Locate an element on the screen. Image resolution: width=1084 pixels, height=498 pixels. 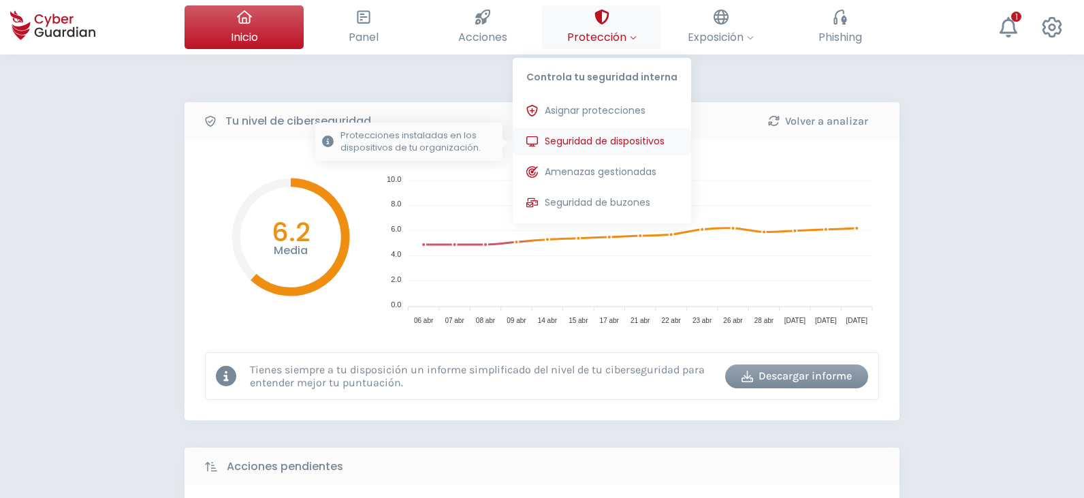
button: Seguridad de buzones is located at coordinates (602, 203).